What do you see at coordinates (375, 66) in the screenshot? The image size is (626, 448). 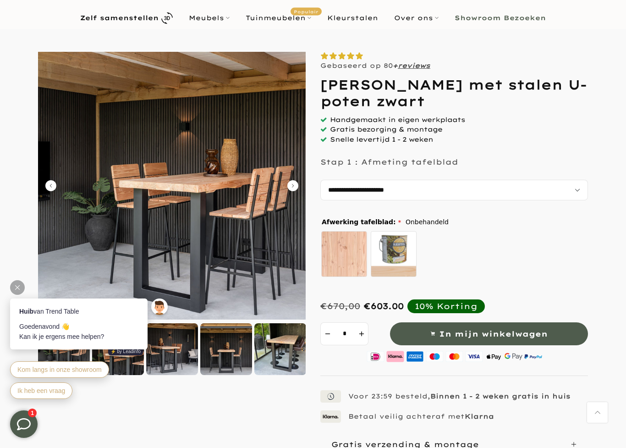 I see `p: Gebaseerd op 80` at bounding box center [375, 66].